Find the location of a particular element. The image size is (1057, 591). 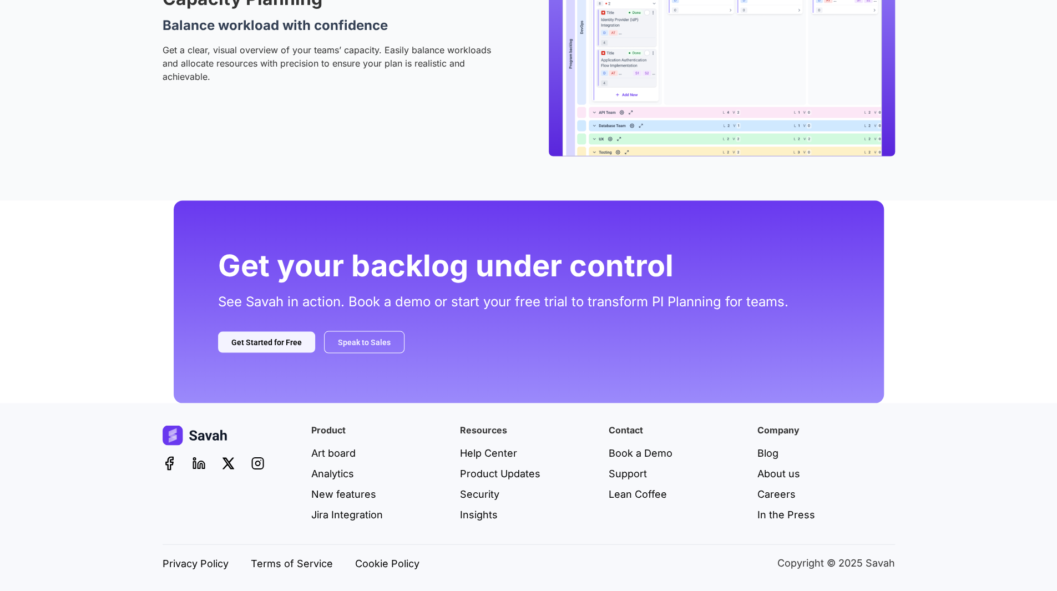

span: About us is located at coordinates (779, 473).